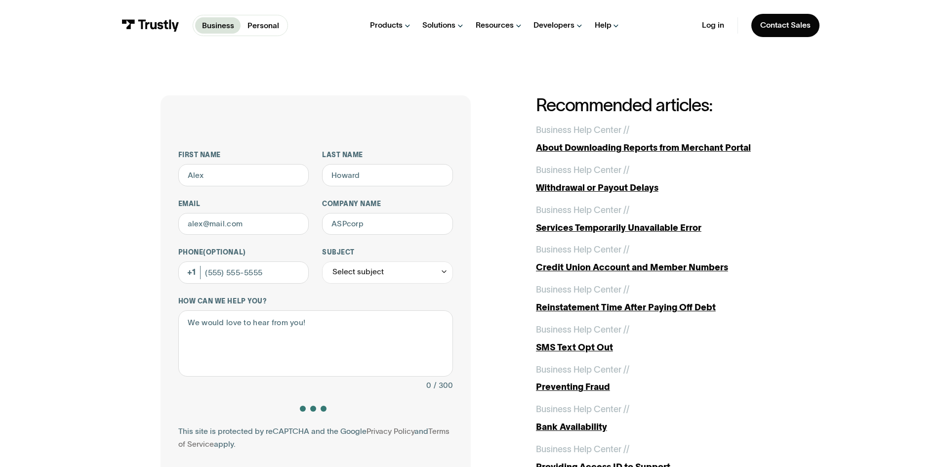 The width and height of the screenshot is (941, 467). I want to click on img: Trustly Logo, so click(150, 25).